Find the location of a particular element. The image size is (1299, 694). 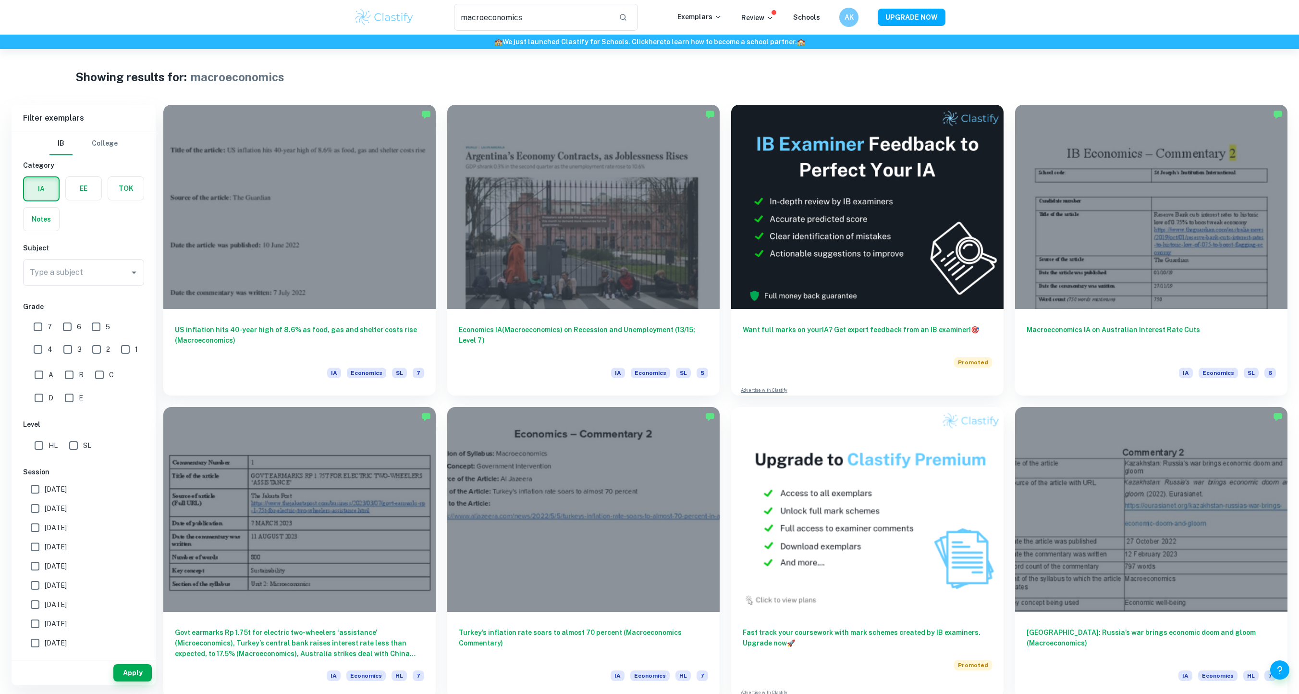

span: A is located at coordinates (51, 375).